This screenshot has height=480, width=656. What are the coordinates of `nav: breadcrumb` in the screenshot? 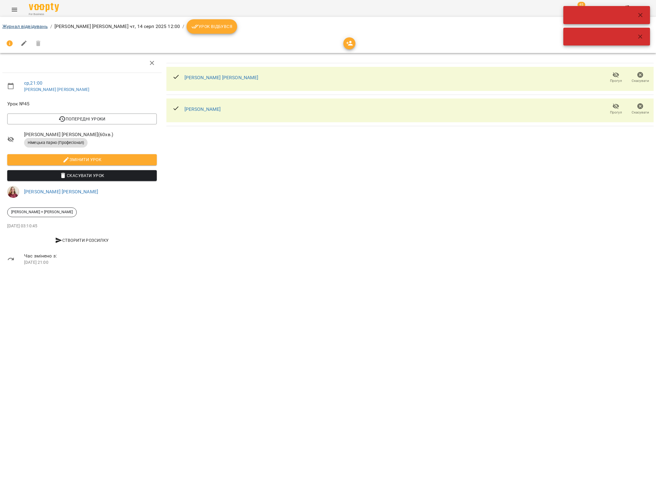 It's located at (328, 27).